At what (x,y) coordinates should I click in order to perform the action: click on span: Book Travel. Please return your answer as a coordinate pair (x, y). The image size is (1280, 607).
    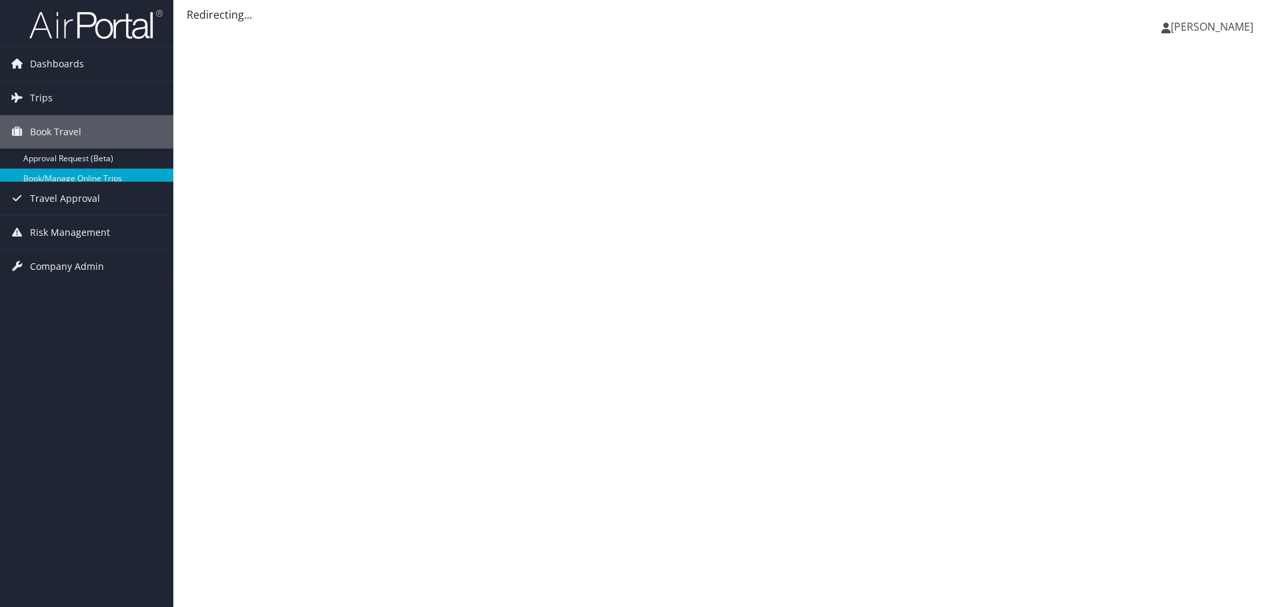
    Looking at the image, I should click on (55, 132).